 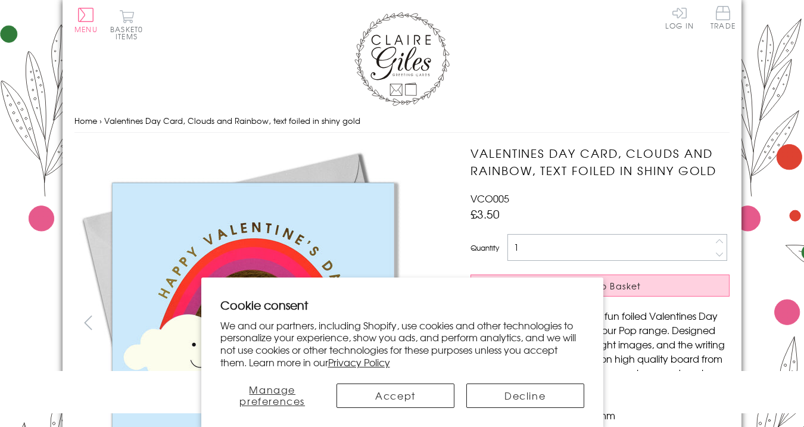 I want to click on button: prev, so click(x=87, y=322).